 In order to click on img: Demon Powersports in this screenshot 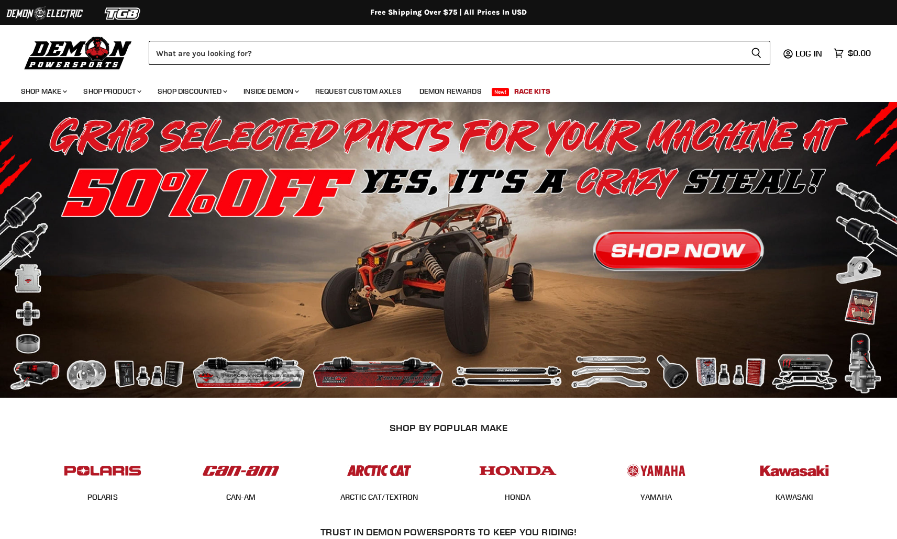, I will do `click(78, 52)`.